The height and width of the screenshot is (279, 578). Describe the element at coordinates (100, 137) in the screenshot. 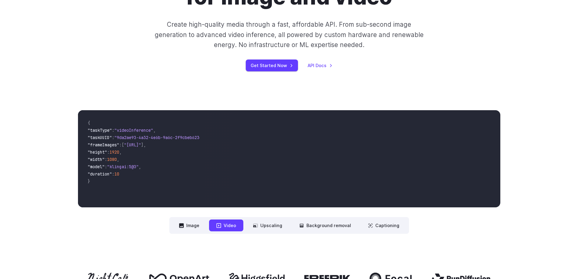

I see `span: "taskUUID"` at that location.